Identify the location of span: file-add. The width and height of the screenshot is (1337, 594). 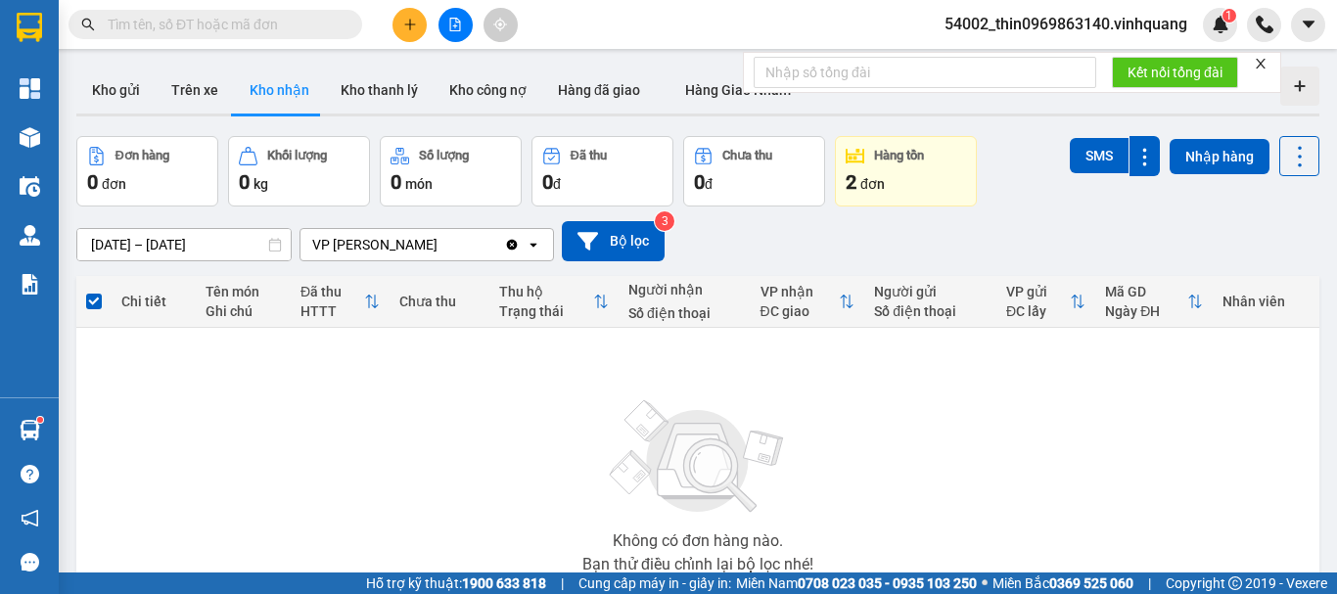
(455, 24).